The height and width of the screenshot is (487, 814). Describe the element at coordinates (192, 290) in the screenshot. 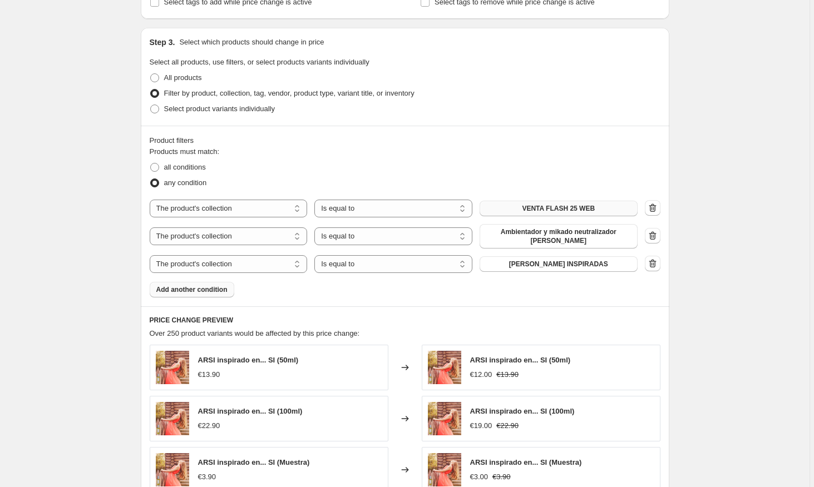

I see `button: Add another condition` at that location.